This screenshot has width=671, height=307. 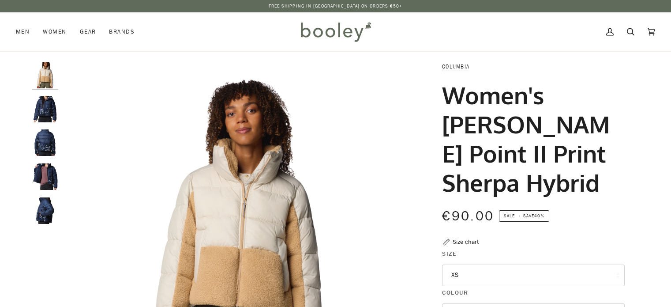 I want to click on img: Booley, so click(x=335, y=32).